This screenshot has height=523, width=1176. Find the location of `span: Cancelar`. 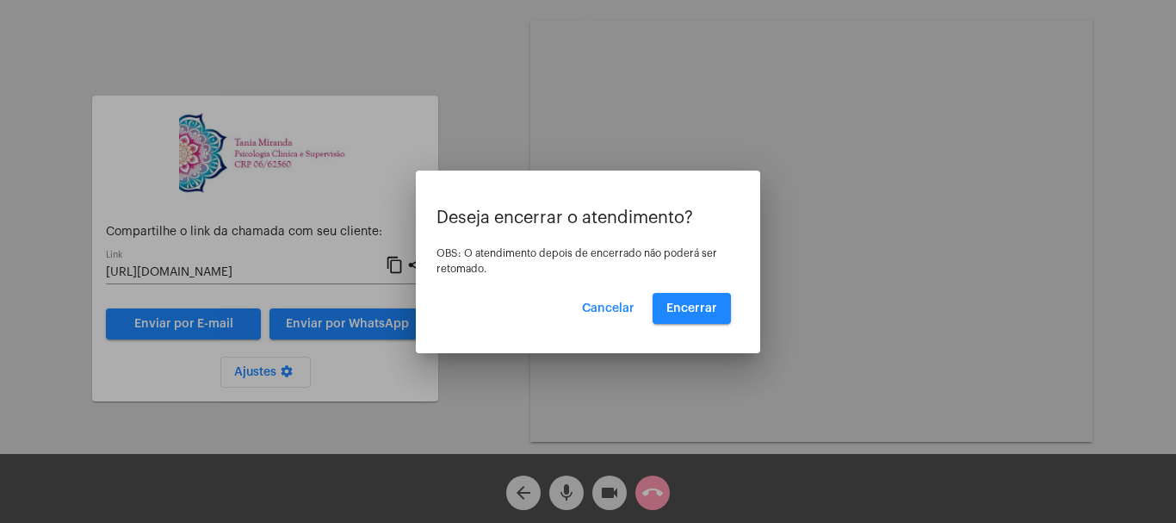

span: Cancelar is located at coordinates (608, 308).